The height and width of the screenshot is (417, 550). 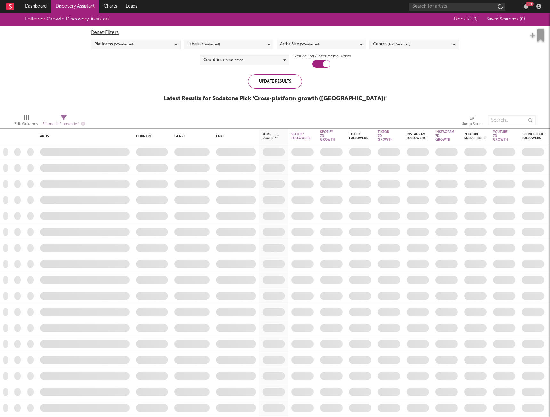 What do you see at coordinates (391, 44) in the screenshot?
I see `div: Genres` at bounding box center [391, 44].